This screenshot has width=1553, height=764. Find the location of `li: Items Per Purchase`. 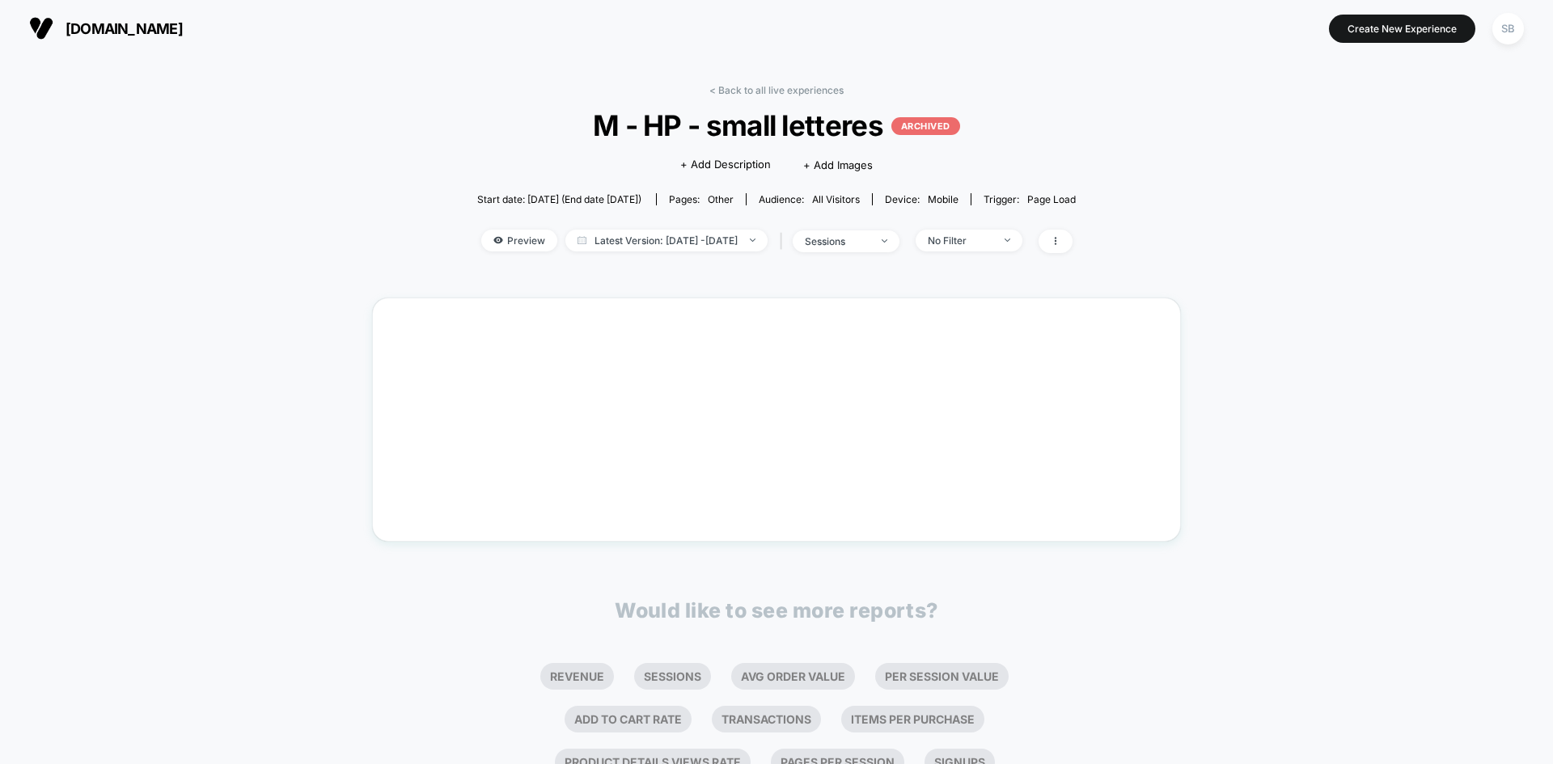

li: Items Per Purchase is located at coordinates (912, 719).